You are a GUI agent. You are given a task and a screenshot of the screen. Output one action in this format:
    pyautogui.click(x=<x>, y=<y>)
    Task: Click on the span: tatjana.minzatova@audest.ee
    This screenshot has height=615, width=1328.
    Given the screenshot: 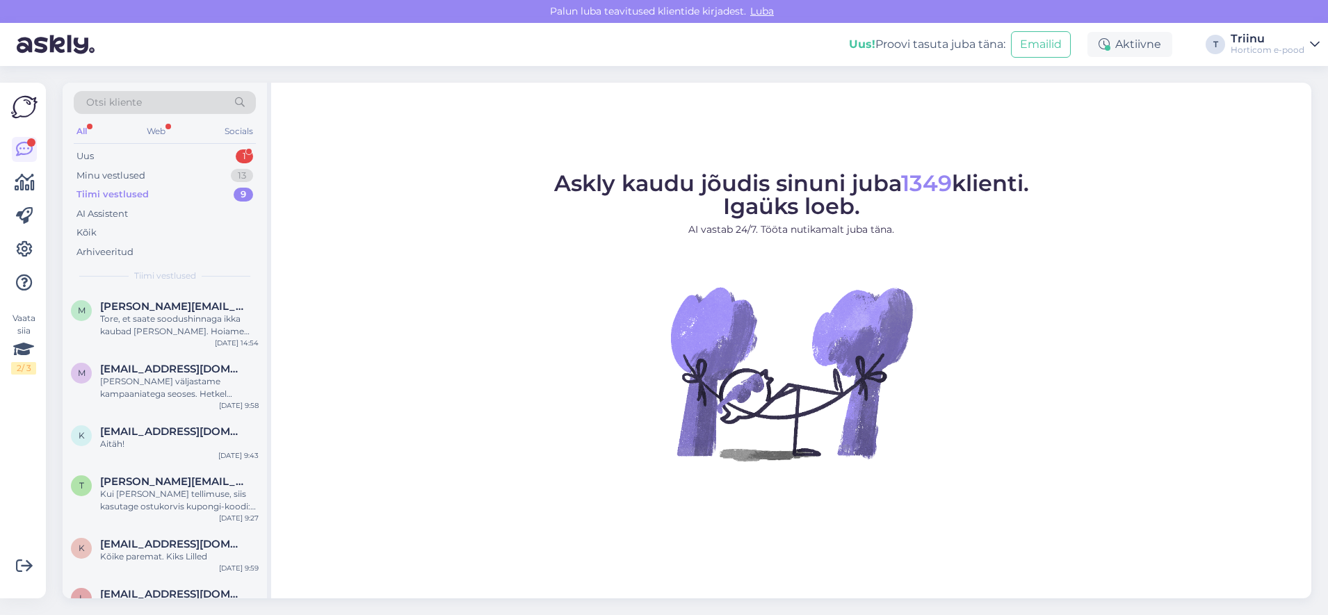 What is the action you would take?
    pyautogui.click(x=172, y=482)
    